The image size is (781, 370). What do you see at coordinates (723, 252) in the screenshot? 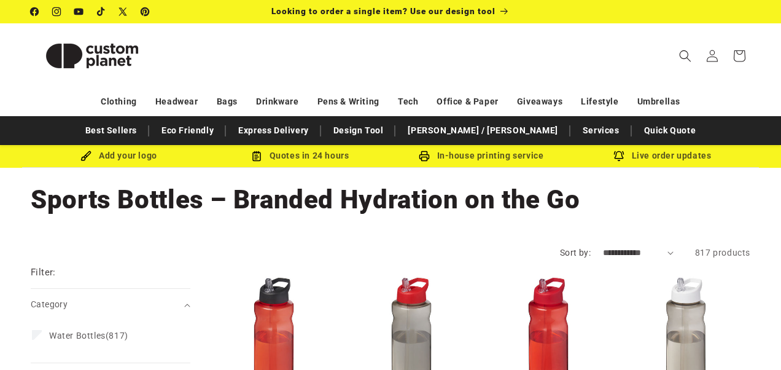
I see `span: 817 products` at bounding box center [723, 252].